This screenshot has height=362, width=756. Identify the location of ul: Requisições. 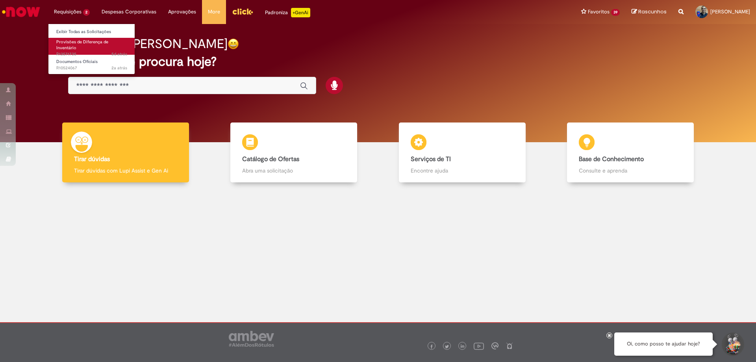
(91, 49).